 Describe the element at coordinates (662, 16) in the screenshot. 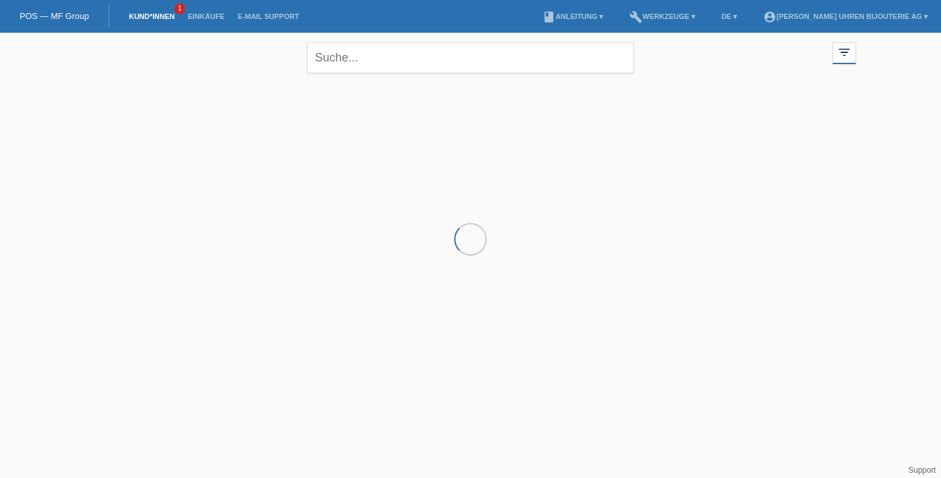

I see `a: buildWerkzeuge ▾` at that location.